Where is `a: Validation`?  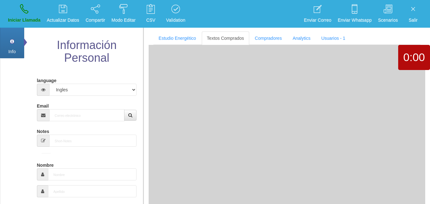 a: Validation is located at coordinates (176, 14).